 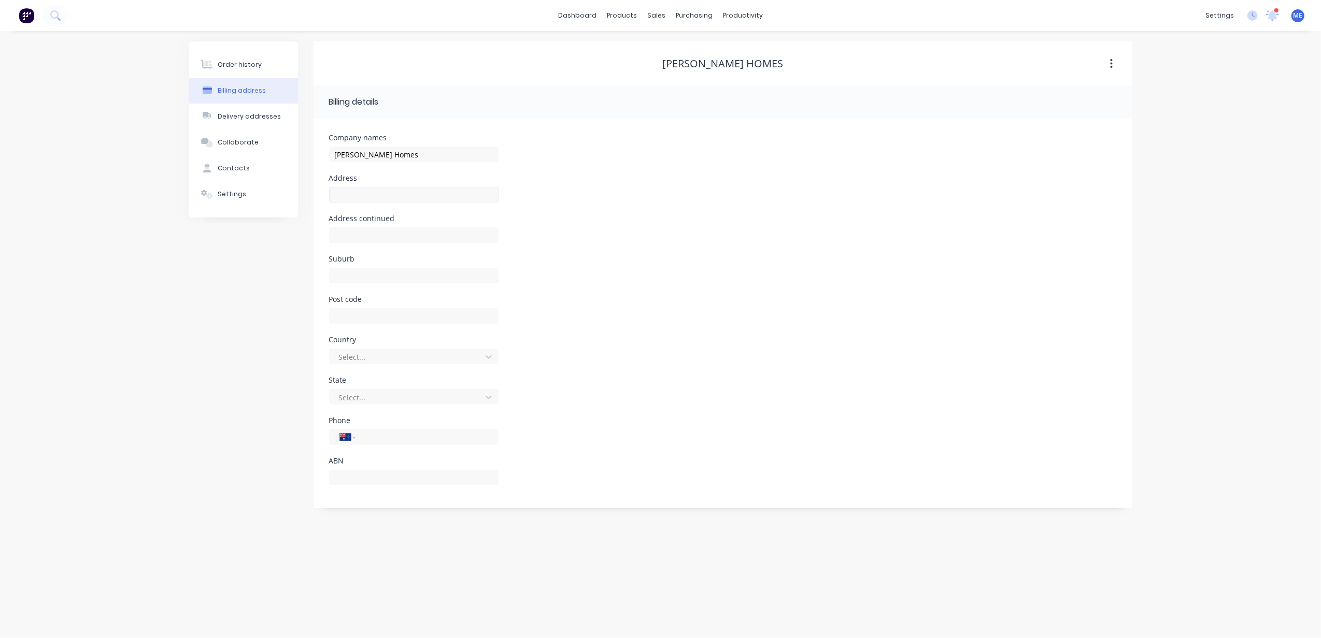 I want to click on button: Delivery addresses, so click(x=243, y=117).